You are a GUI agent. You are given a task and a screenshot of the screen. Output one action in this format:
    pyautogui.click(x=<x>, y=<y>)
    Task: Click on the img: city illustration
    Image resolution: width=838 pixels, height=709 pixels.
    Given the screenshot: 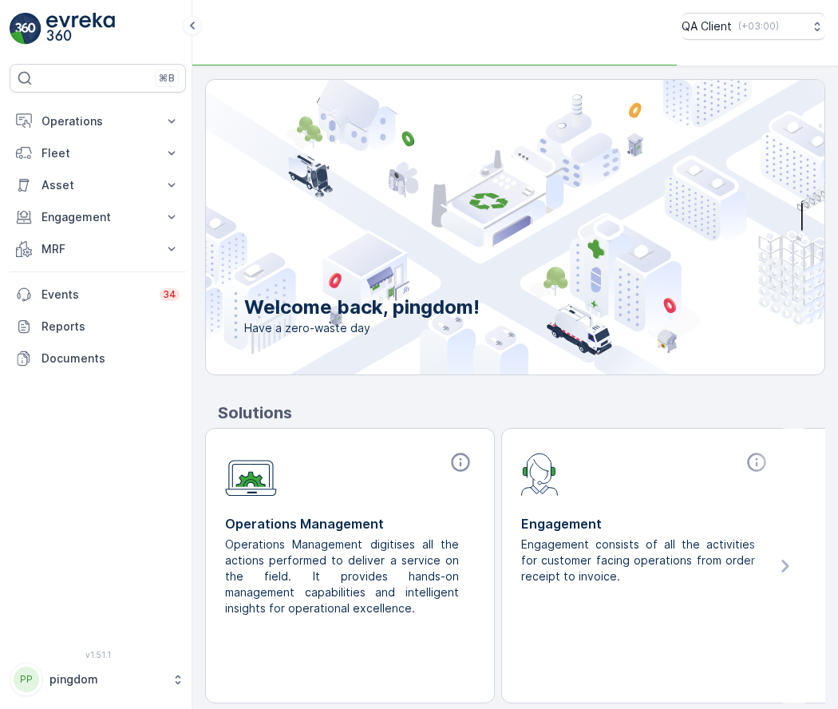 What is the action you would take?
    pyautogui.click(x=479, y=227)
    